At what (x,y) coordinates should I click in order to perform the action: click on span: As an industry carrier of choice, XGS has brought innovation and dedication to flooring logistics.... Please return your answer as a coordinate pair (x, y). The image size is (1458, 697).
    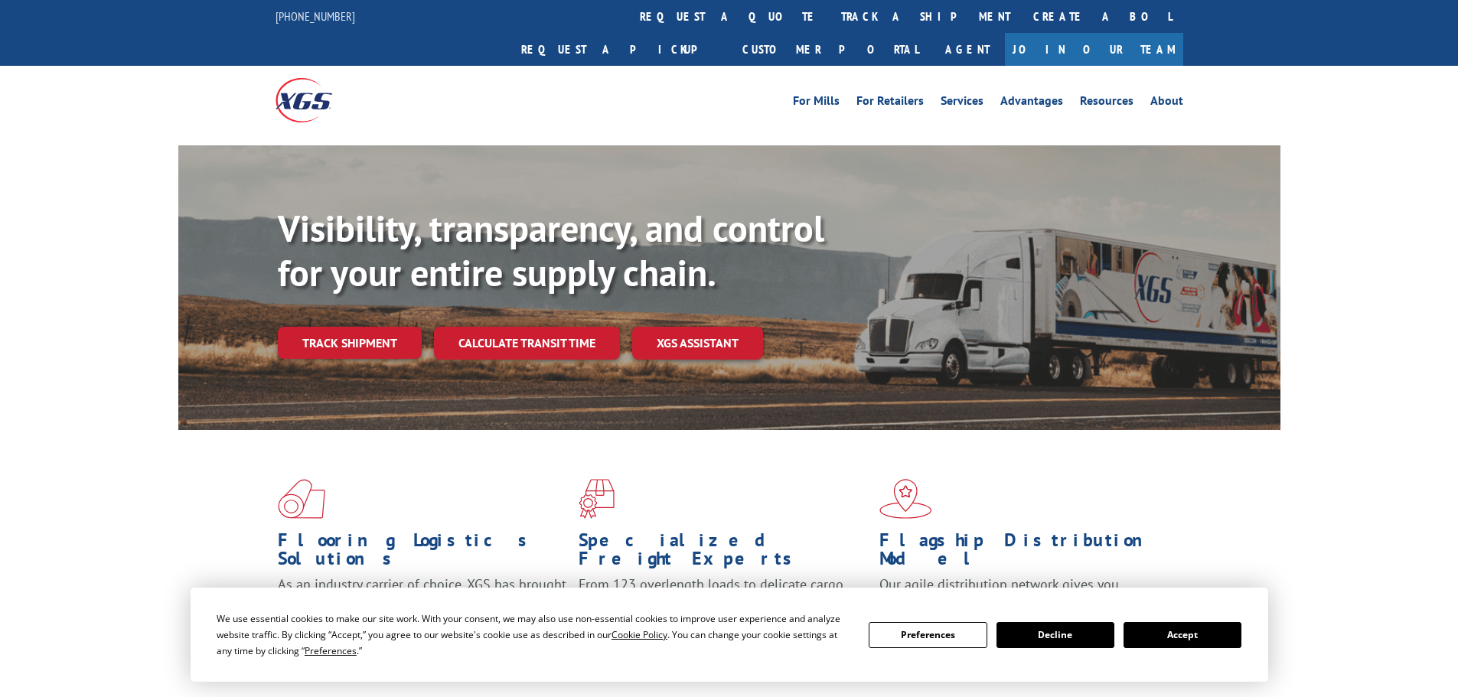
    Looking at the image, I should click on (422, 602).